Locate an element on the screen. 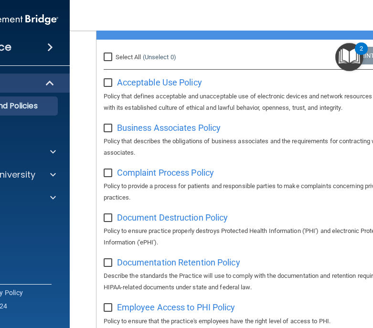  span: Business Associates Policy is located at coordinates (169, 128).